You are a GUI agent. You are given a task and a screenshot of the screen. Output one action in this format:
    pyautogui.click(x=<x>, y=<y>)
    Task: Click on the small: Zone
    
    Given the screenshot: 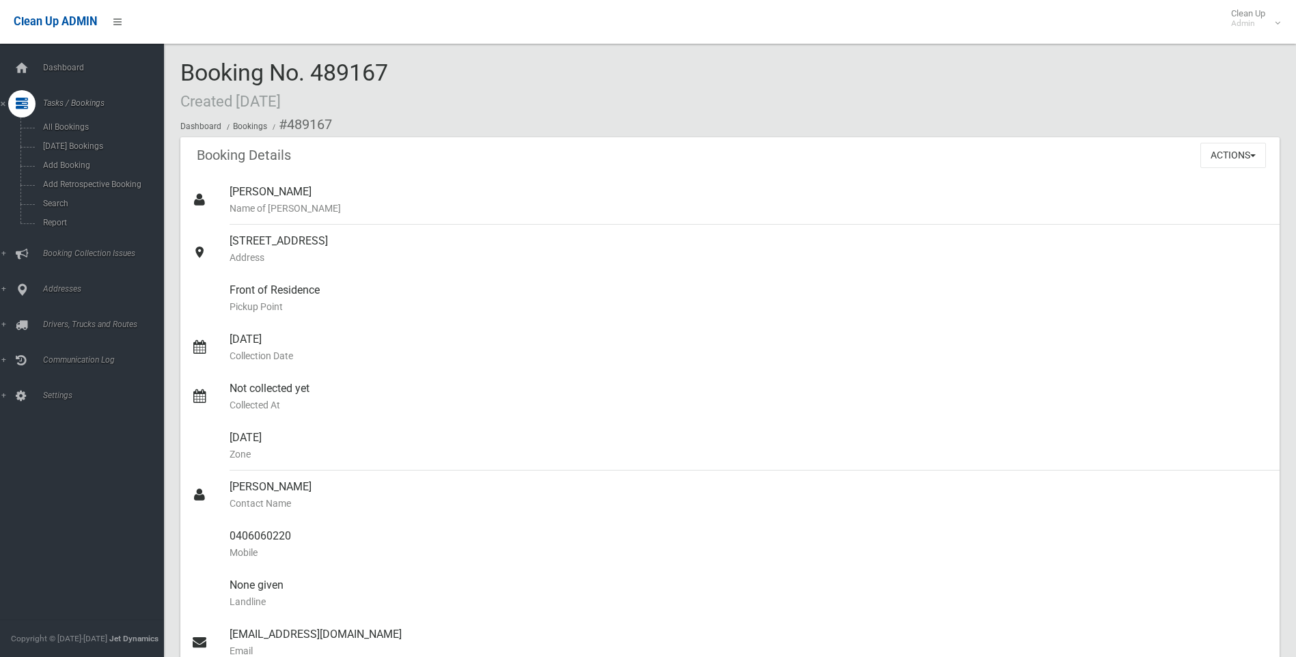 What is the action you would take?
    pyautogui.click(x=749, y=454)
    